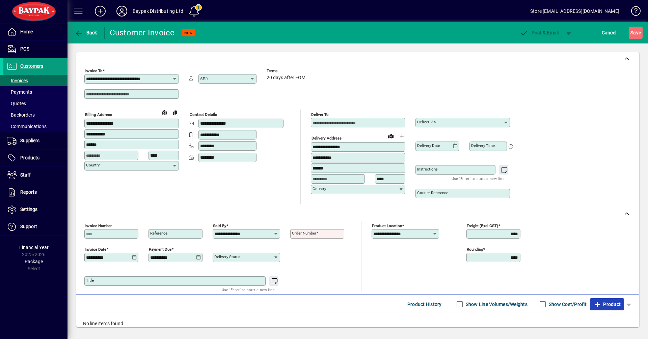 This screenshot has height=339, width=648. Describe the element at coordinates (35, 158) in the screenshot. I see `a: Products` at that location.